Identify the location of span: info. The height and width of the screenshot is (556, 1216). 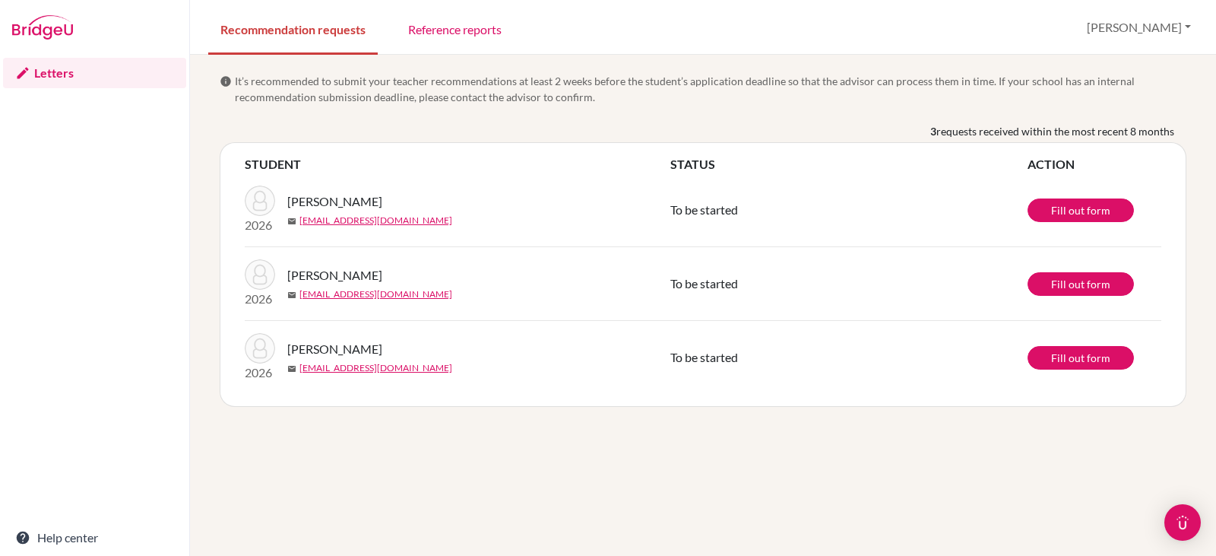
(226, 81).